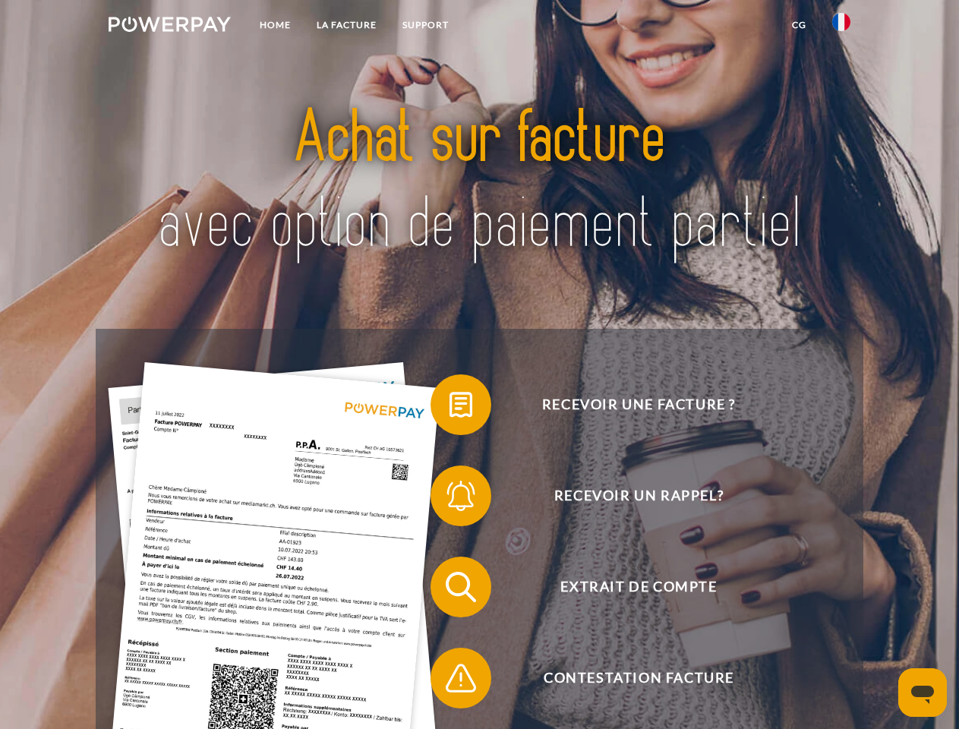 The image size is (959, 729). I want to click on button: Extrait de compte, so click(628, 587).